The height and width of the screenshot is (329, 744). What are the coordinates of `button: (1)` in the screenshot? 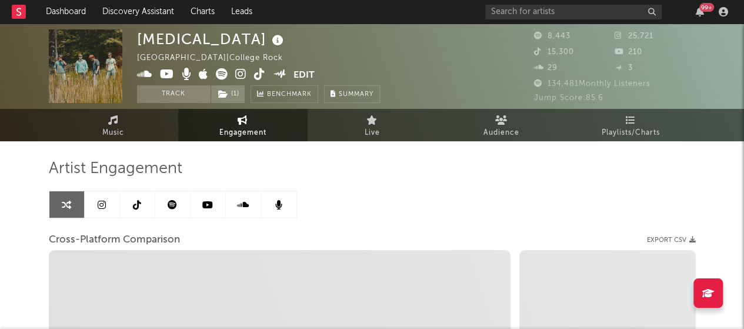 It's located at (227, 94).